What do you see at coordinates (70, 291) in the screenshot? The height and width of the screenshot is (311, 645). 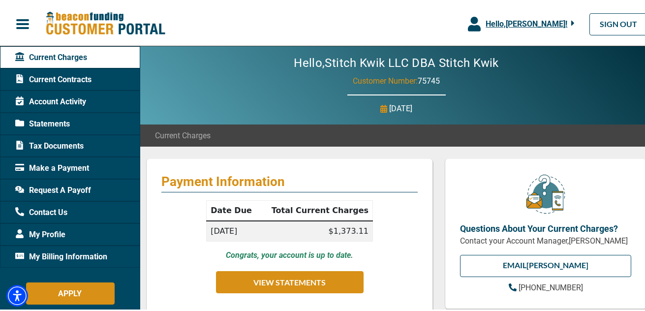 I see `button: APPLY` at bounding box center [70, 291].